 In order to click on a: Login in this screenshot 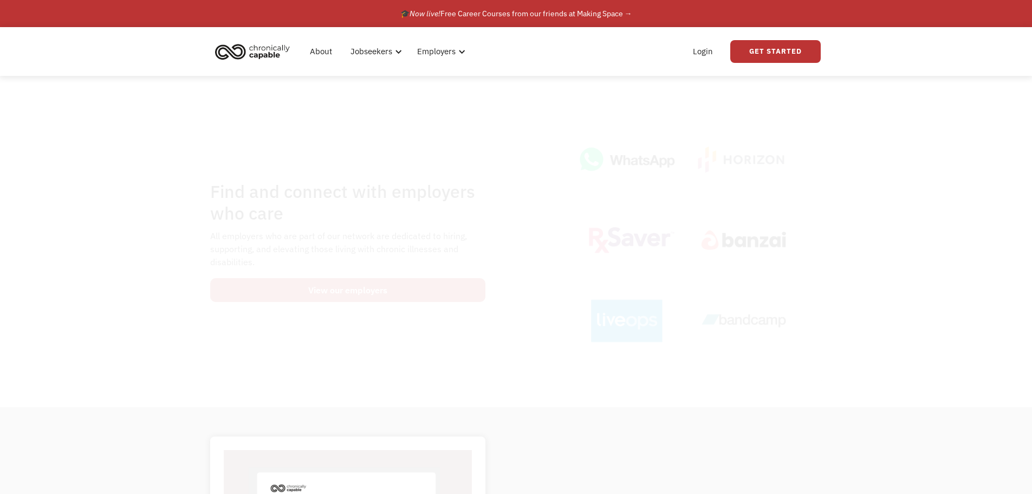, I will do `click(703, 51)`.